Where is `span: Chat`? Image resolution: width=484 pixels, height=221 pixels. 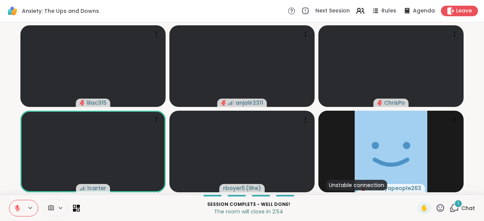
span: Chat is located at coordinates (468, 208).